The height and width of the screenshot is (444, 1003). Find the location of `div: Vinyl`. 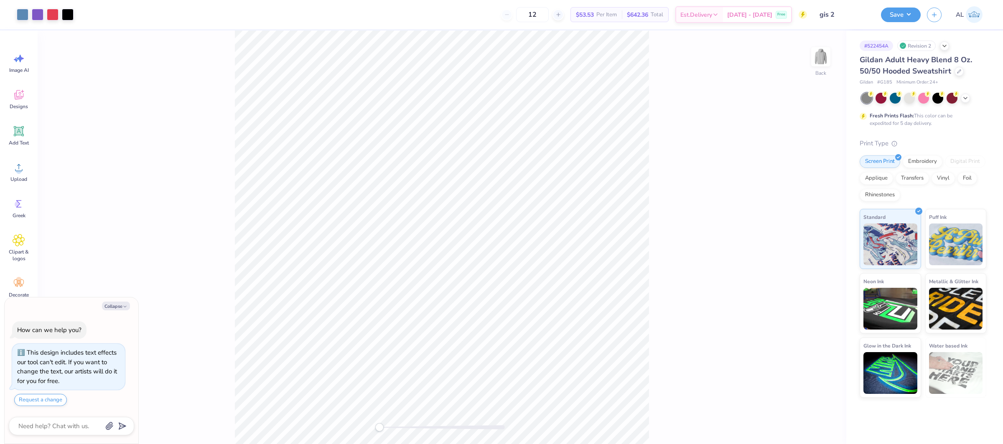

div: Vinyl is located at coordinates (943, 178).